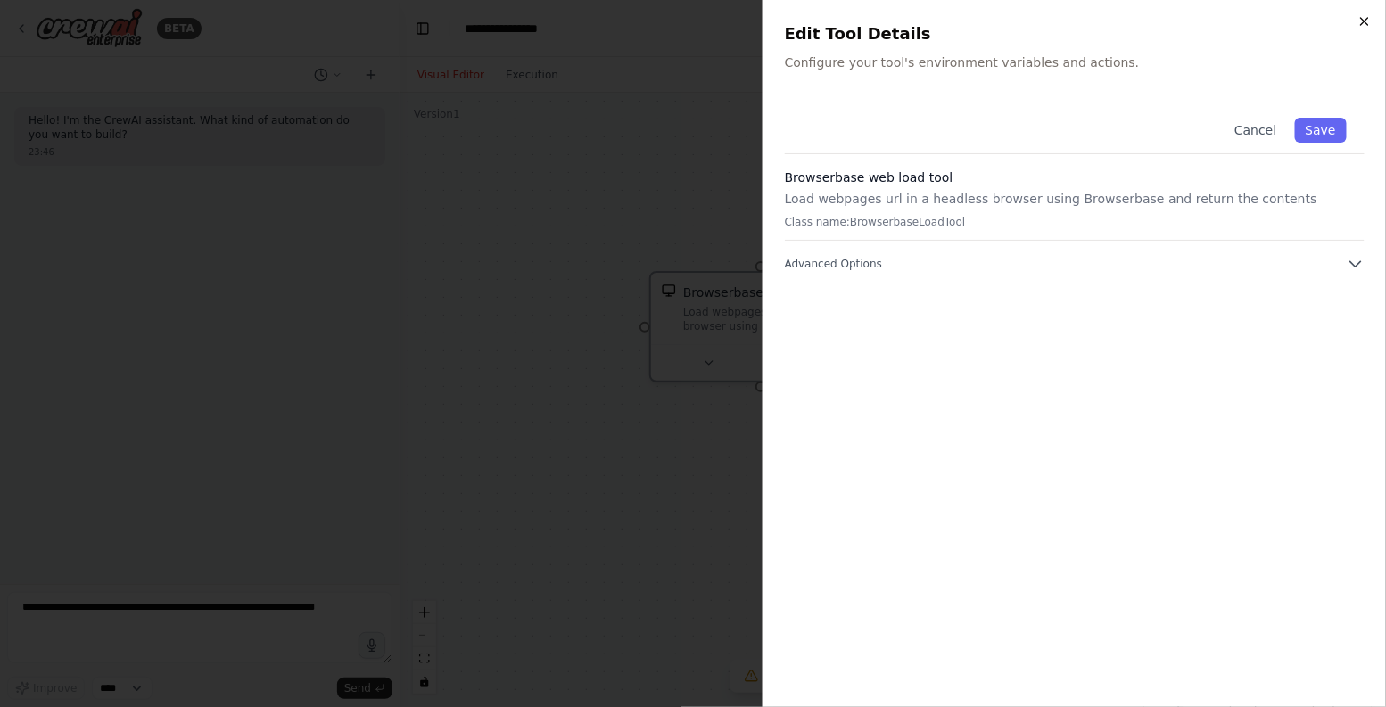 This screenshot has height=707, width=1386. What do you see at coordinates (1075, 199) in the screenshot?
I see `p: Load webpages url in a headless browser using Browserbase and return the contents` at bounding box center [1075, 199].